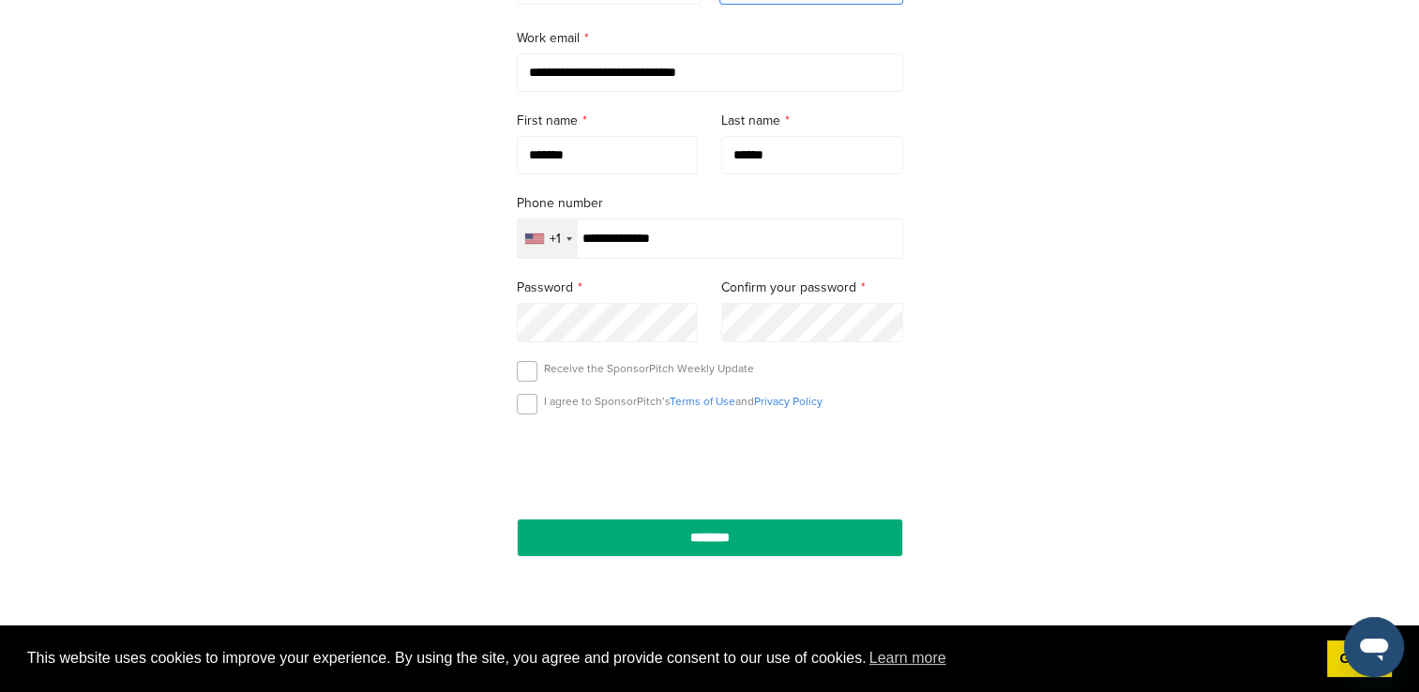 The height and width of the screenshot is (692, 1419). Describe the element at coordinates (702, 401) in the screenshot. I see `a: Terms of Use` at that location.